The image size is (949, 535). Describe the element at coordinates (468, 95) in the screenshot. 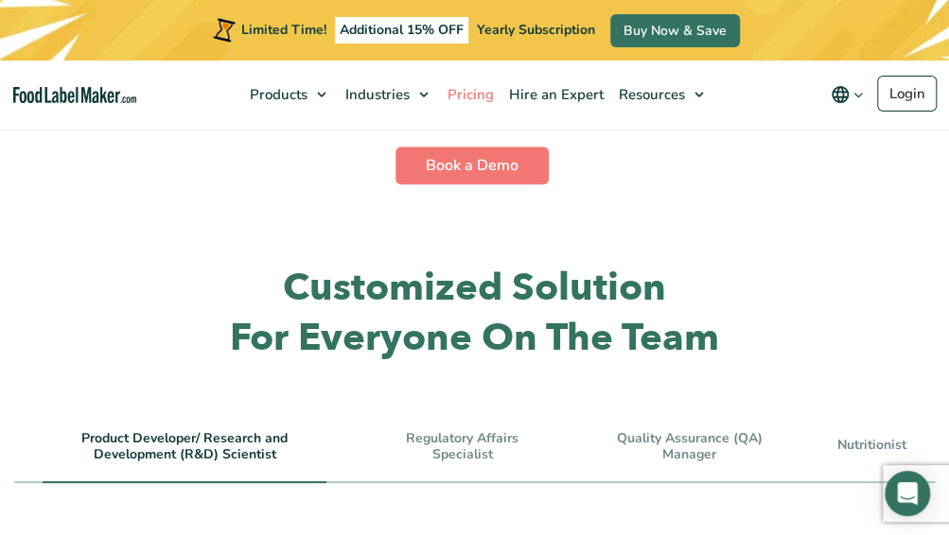

I see `a: Pricing` at that location.